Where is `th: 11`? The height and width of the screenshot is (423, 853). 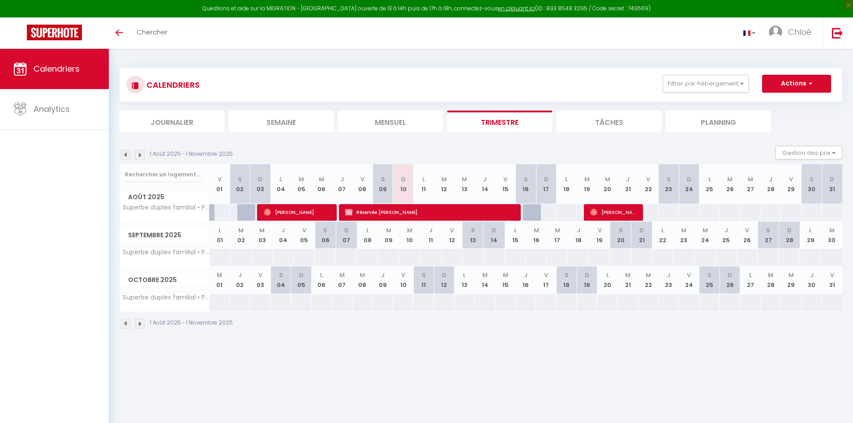 th: 11 is located at coordinates (424, 184).